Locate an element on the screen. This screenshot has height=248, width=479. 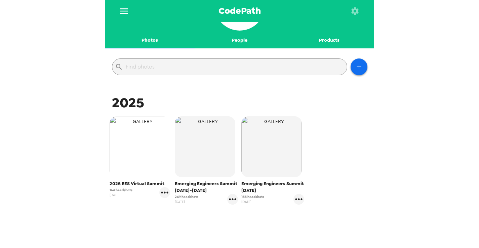
input: Find photos is located at coordinates (235, 67).